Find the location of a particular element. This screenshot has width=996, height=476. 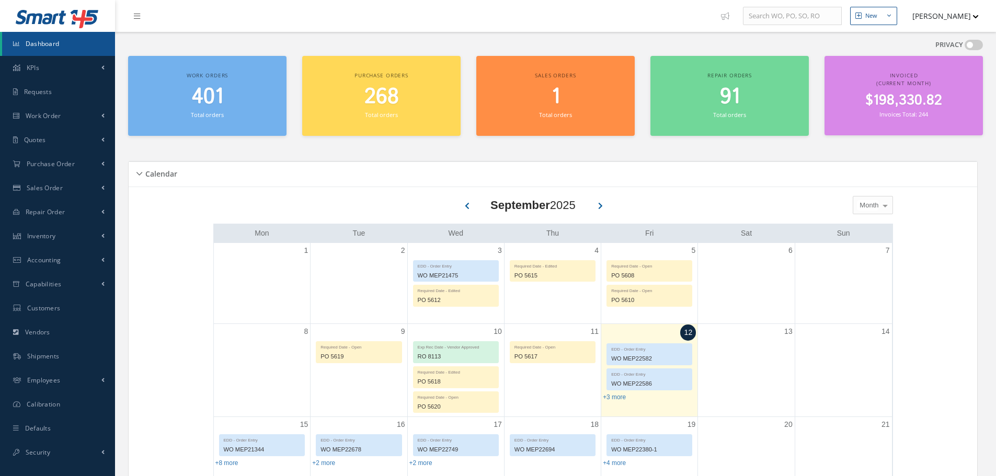

a: September 4, 2025 is located at coordinates (596, 250).